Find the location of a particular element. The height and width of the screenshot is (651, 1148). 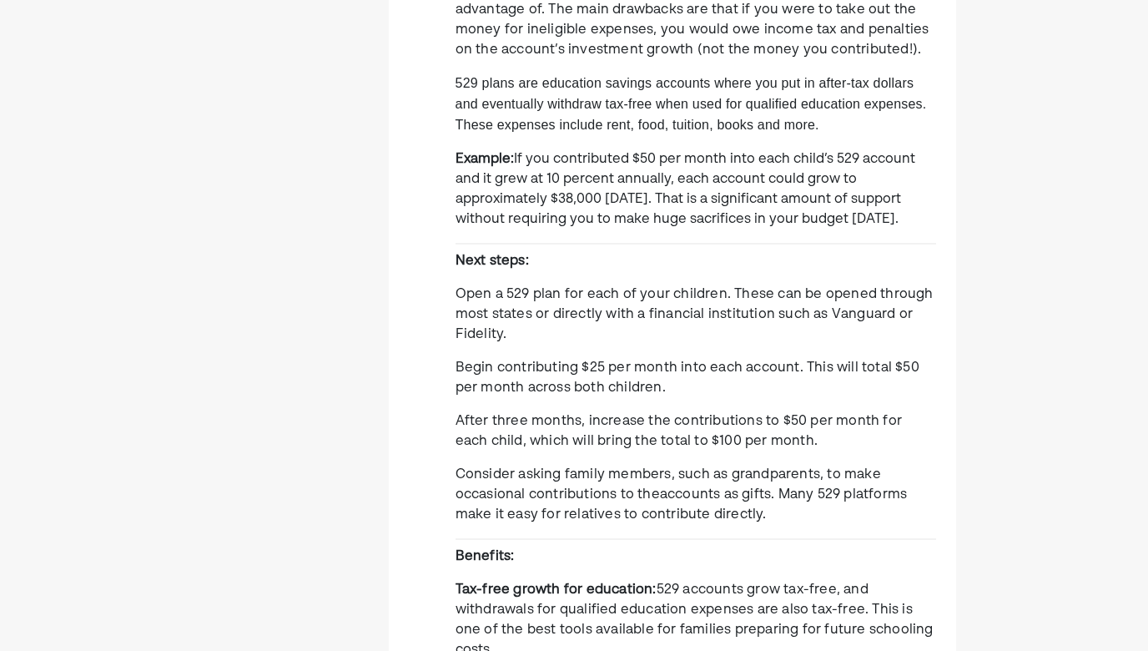

strong: Example: is located at coordinates (485, 159).